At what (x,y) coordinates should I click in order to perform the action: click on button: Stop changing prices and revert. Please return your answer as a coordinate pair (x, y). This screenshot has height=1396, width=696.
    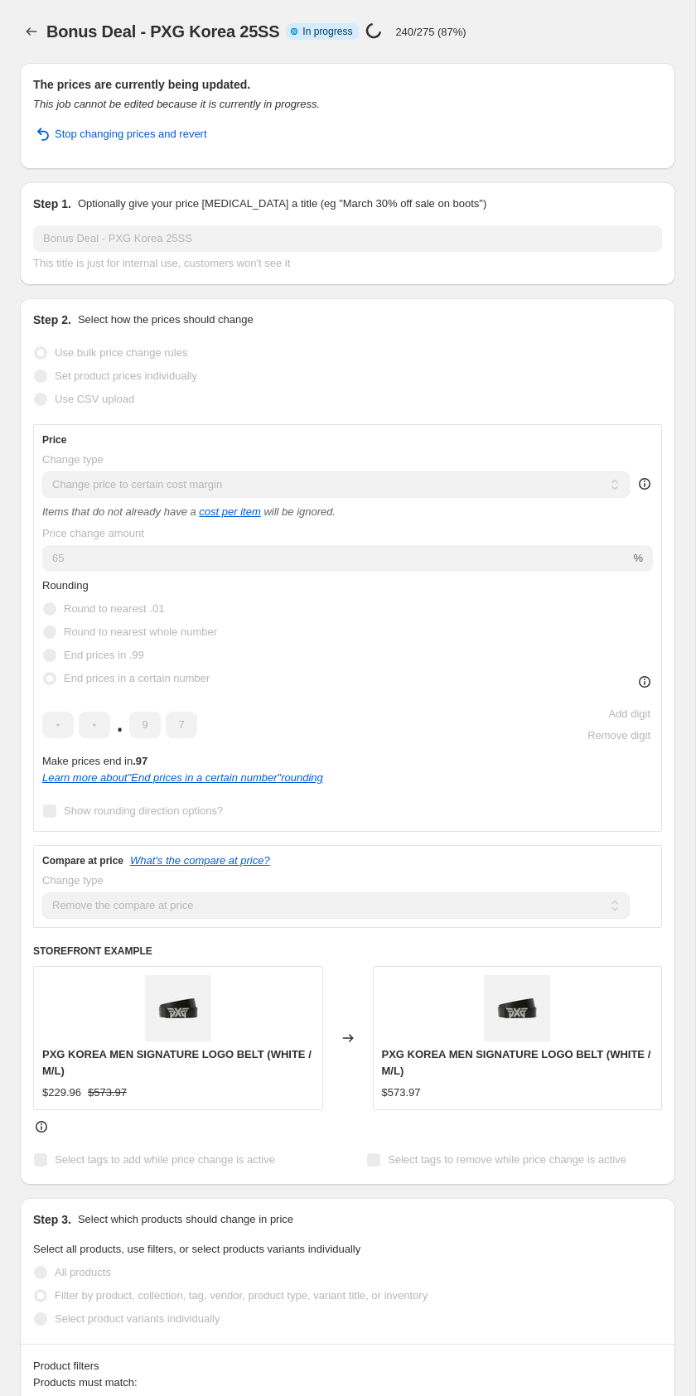
    Looking at the image, I should click on (120, 134).